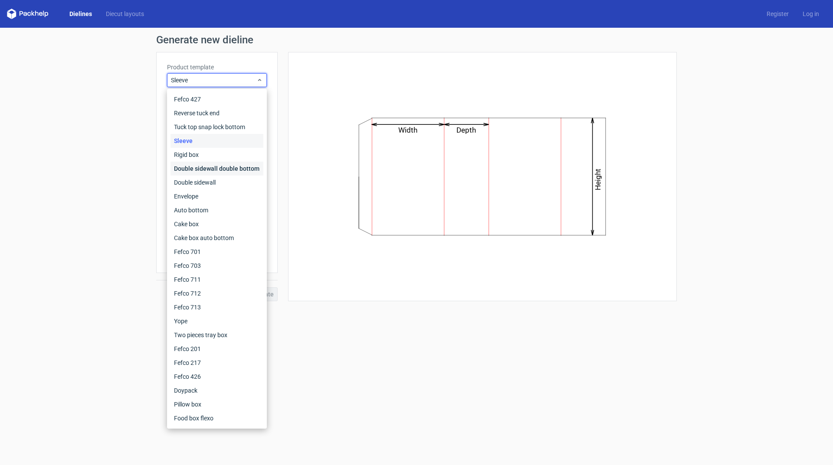 This screenshot has height=465, width=833. What do you see at coordinates (217, 67) in the screenshot?
I see `label: Product template` at bounding box center [217, 67].